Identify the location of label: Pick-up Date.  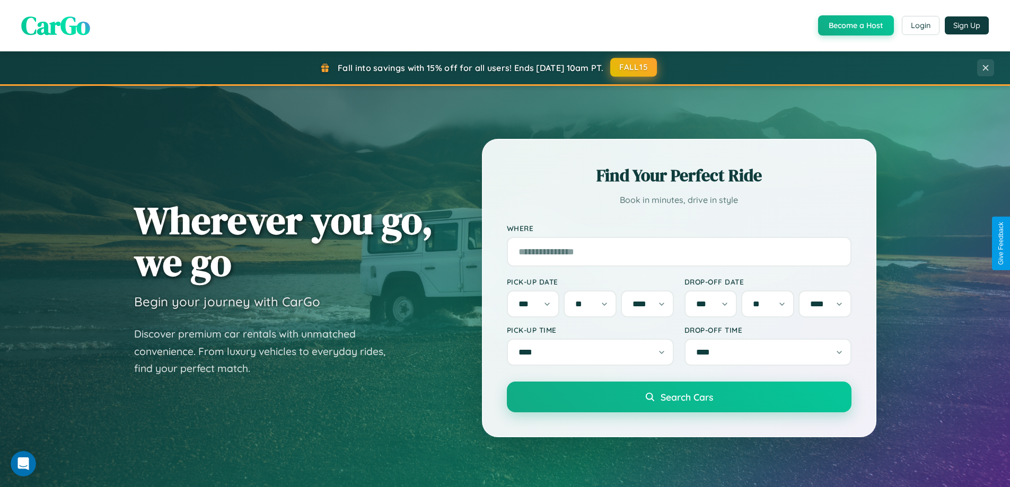
(590, 282).